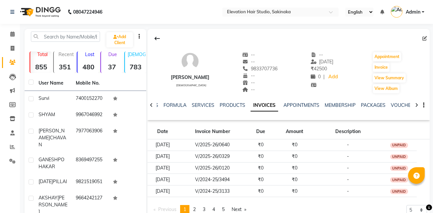  I want to click on td: 7400152270, so click(90, 99).